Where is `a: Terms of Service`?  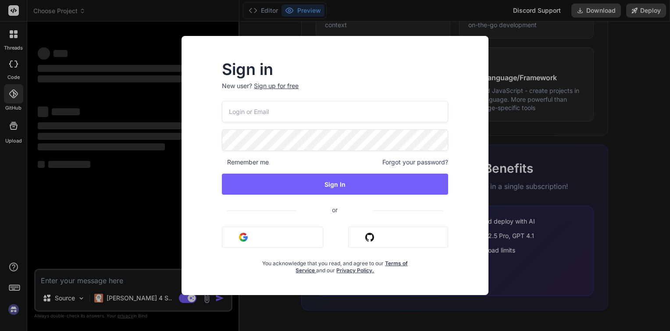 a: Terms of Service is located at coordinates (352, 266).